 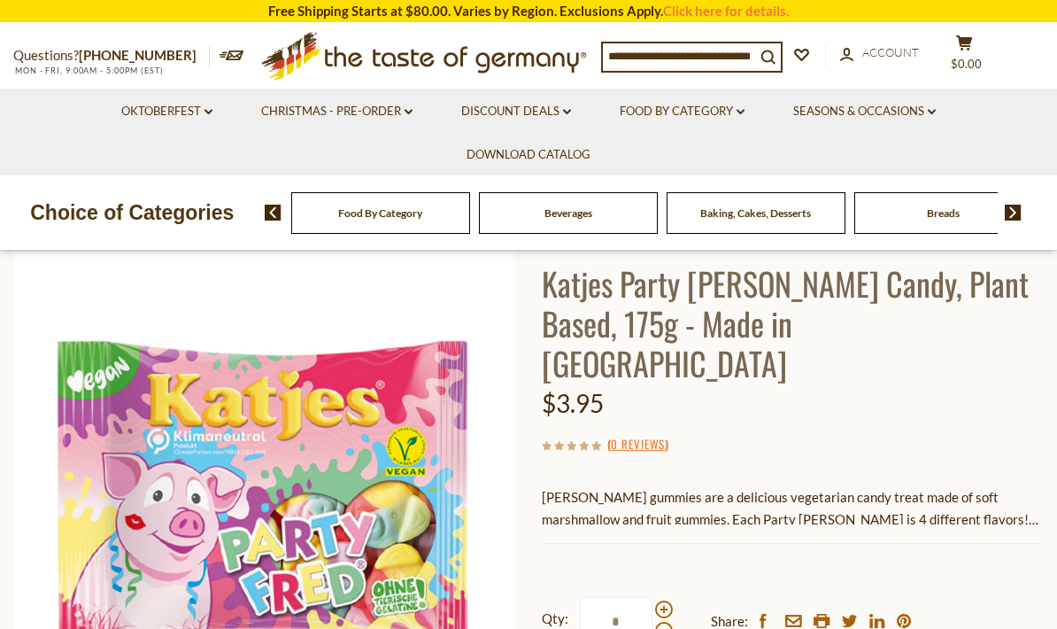 I want to click on button: $0.00, so click(x=964, y=57).